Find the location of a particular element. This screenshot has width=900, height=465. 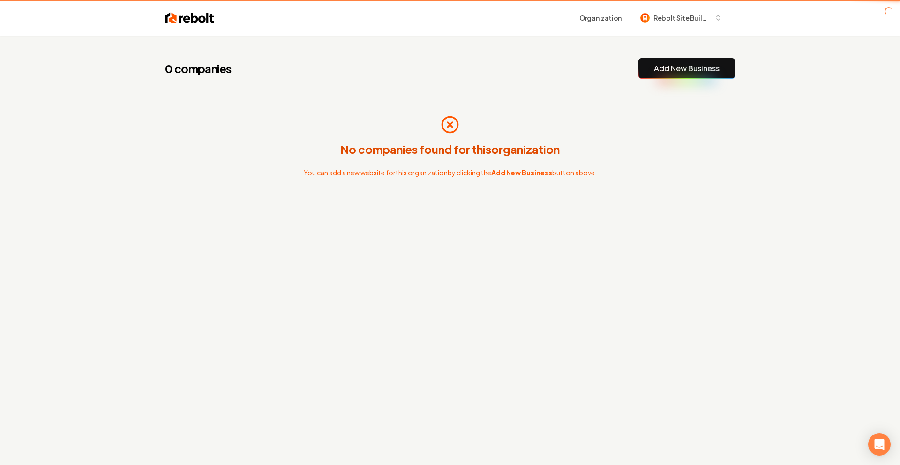

a: Add New Business is located at coordinates (687, 68).